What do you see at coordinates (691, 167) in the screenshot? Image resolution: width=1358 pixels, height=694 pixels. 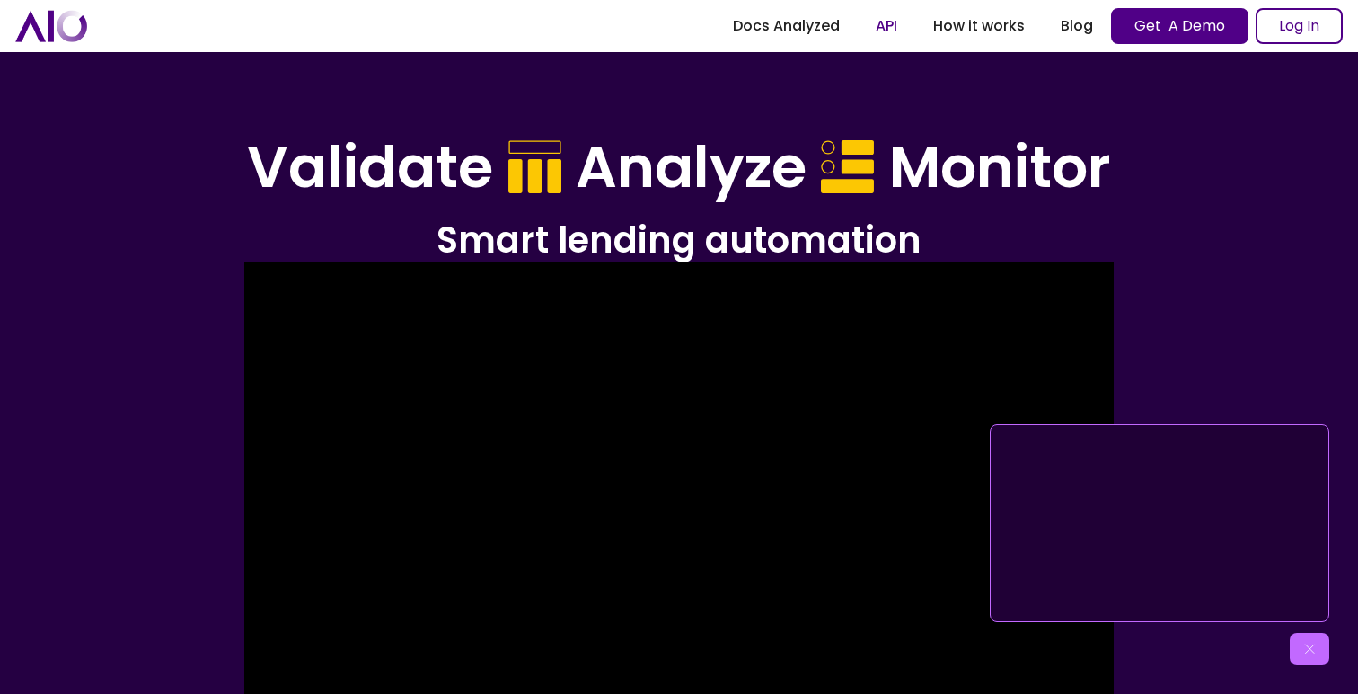 I see `h1: Analyze` at bounding box center [691, 167].